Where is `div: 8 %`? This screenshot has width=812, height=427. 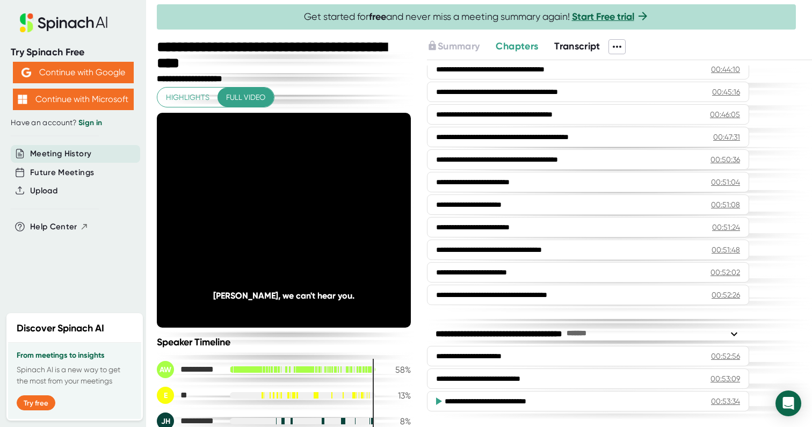
div: 8 % is located at coordinates (397, 421).